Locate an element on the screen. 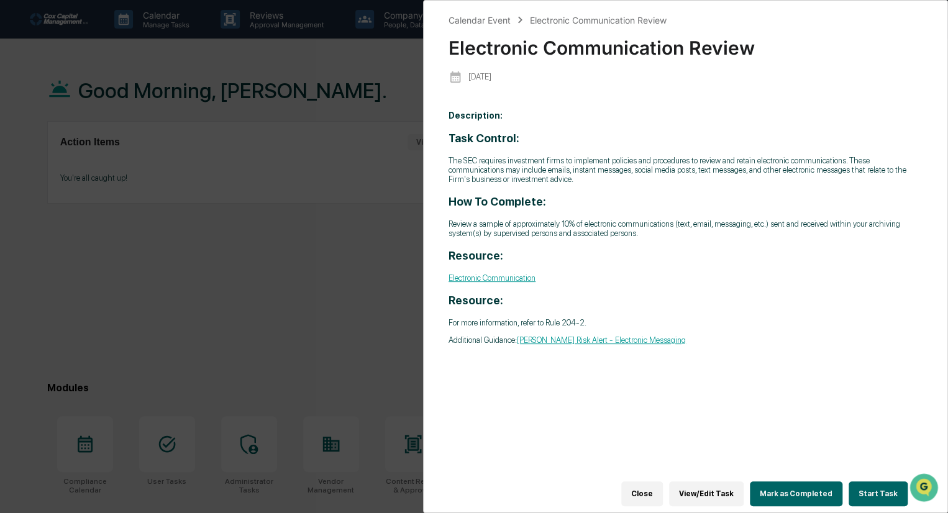 The height and width of the screenshot is (513, 948). div: Start new chat is located at coordinates (123, 101).